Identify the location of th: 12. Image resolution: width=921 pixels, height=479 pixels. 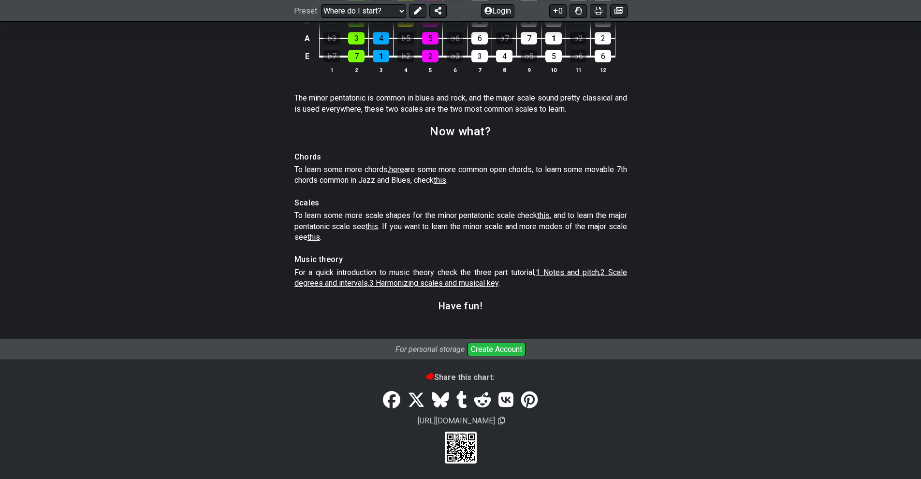
(603, 70).